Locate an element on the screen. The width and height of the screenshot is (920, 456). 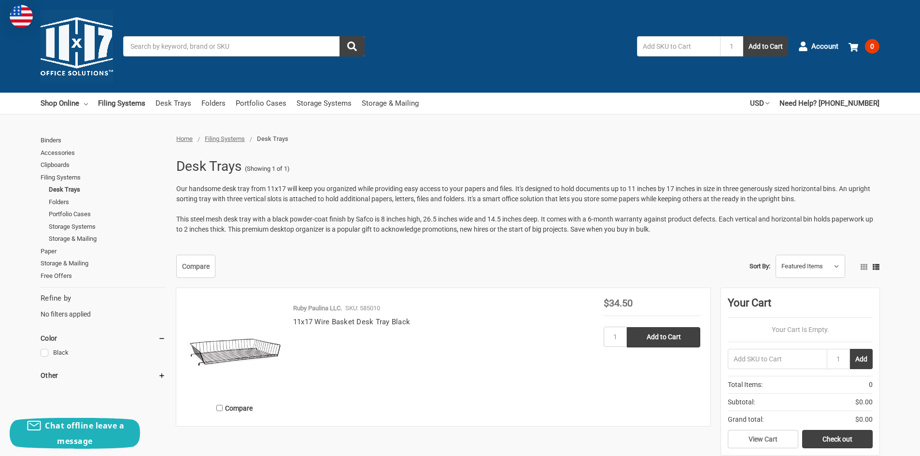
a: View Cart is located at coordinates (763, 439).